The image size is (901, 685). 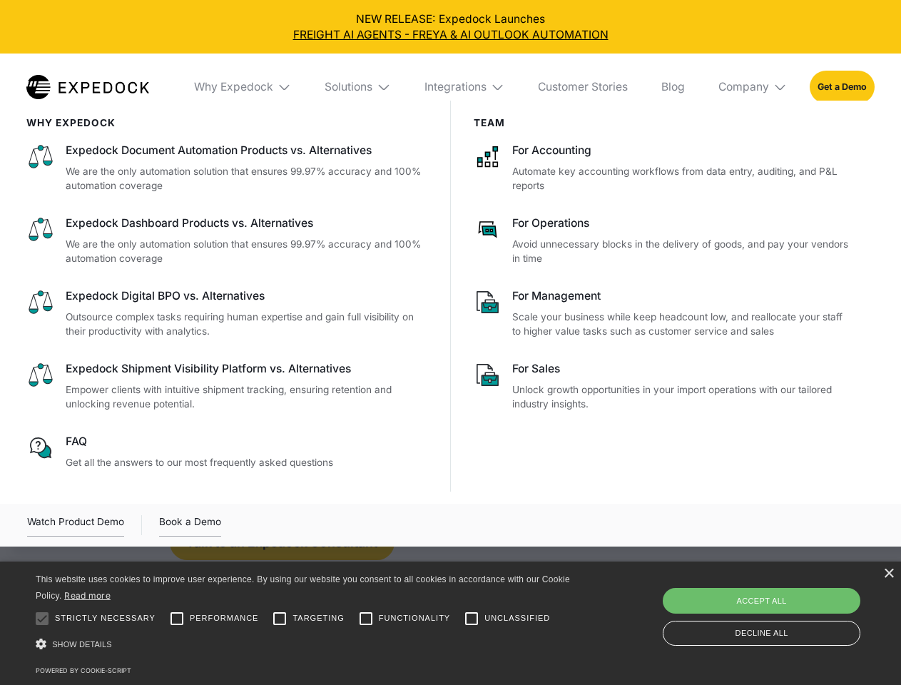 I want to click on span: Targeting, so click(x=318, y=618).